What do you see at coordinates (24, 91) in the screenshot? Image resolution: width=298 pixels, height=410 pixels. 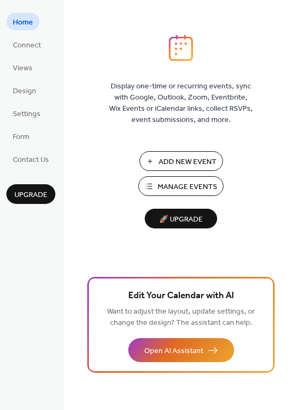 I see `span: Design` at bounding box center [24, 91].